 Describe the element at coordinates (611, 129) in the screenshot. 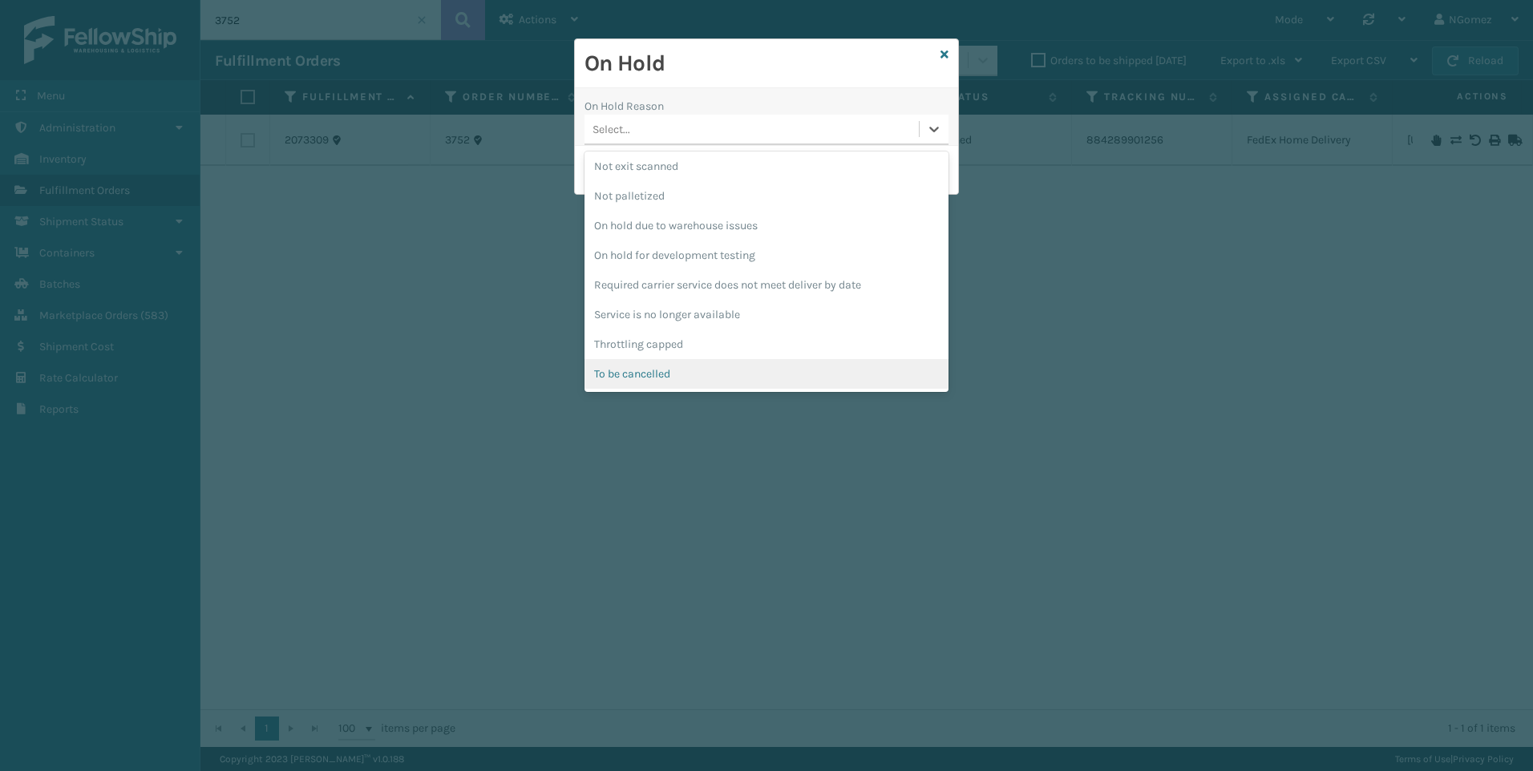

I see `div: Select...` at that location.